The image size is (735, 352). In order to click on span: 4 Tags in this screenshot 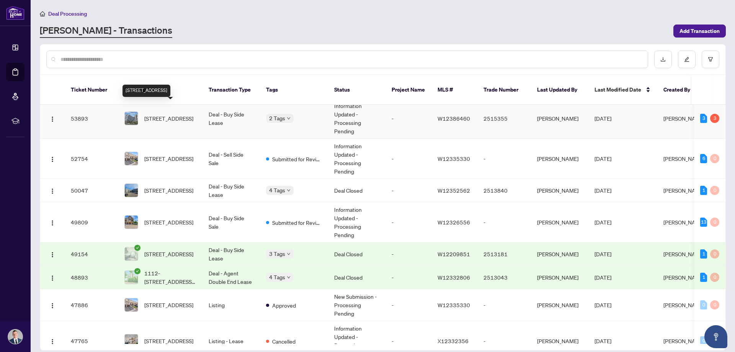, I will do `click(277, 190)`.